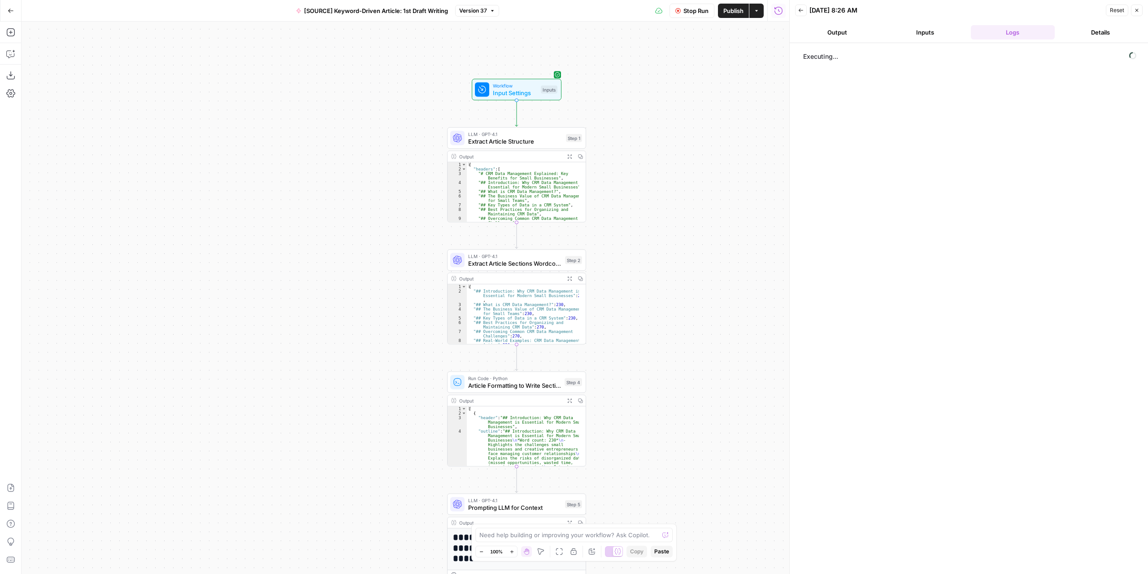 Image resolution: width=1148 pixels, height=574 pixels. Describe the element at coordinates (637, 551) in the screenshot. I see `span: Copy` at that location.